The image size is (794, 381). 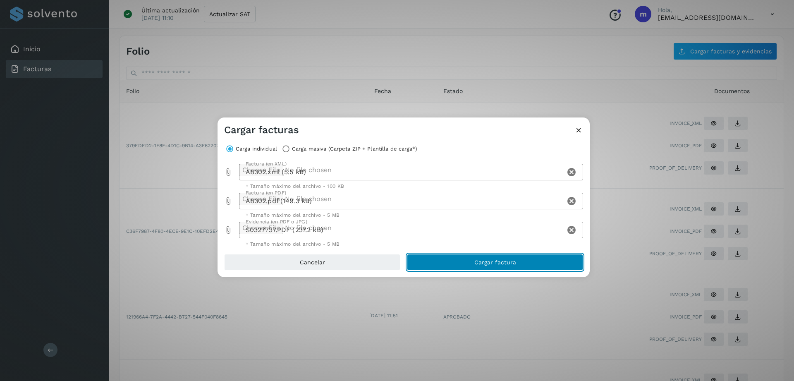 What do you see at coordinates (402, 172) in the screenshot?
I see `div: A8302.xml (5.5 kB)` at bounding box center [402, 172].